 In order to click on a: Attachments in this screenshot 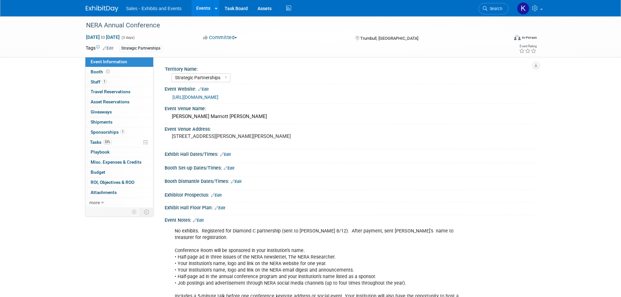, I will do `click(119, 193)`.